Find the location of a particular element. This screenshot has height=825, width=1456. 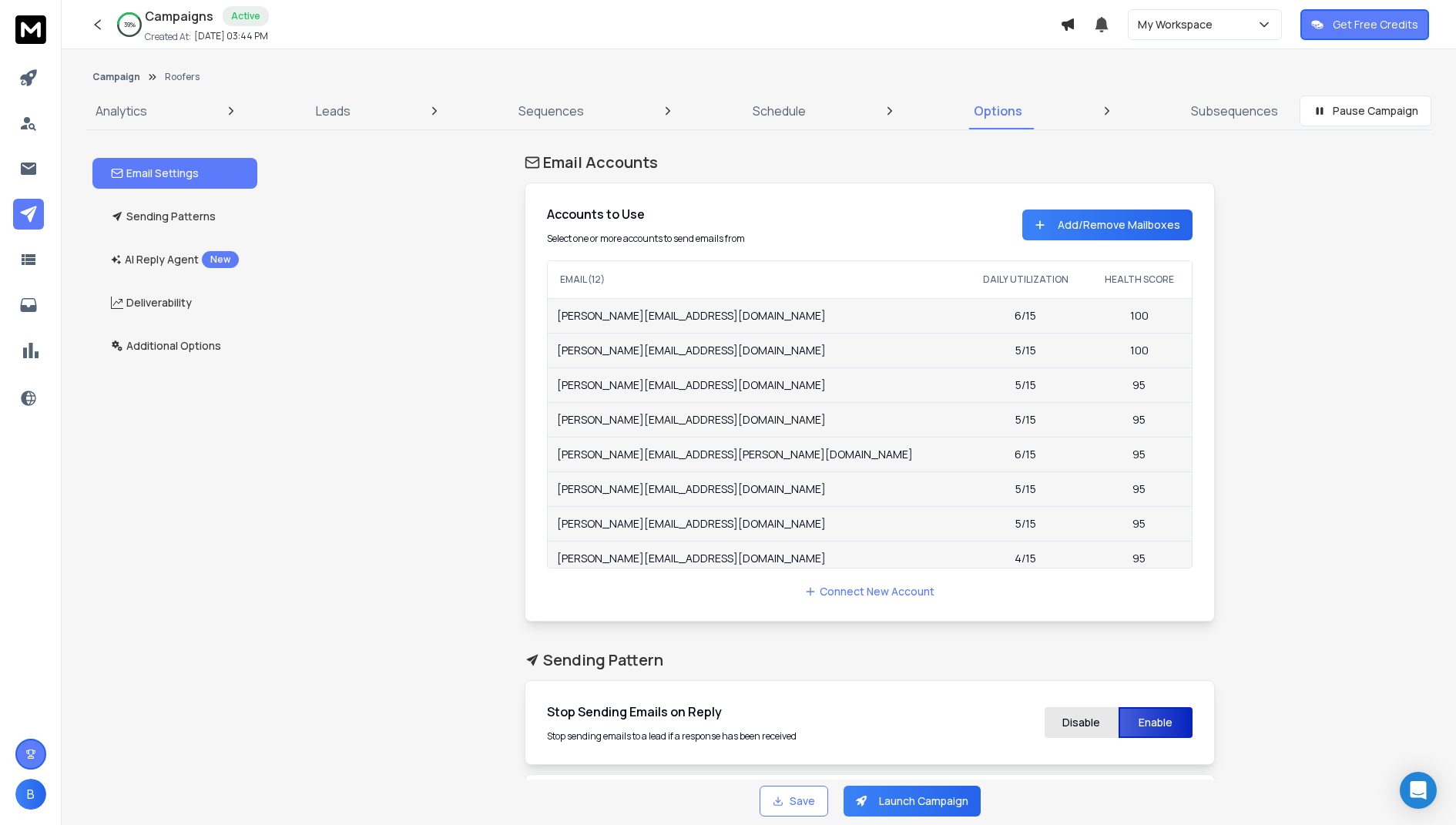

p: Email Settings is located at coordinates (155, 173).